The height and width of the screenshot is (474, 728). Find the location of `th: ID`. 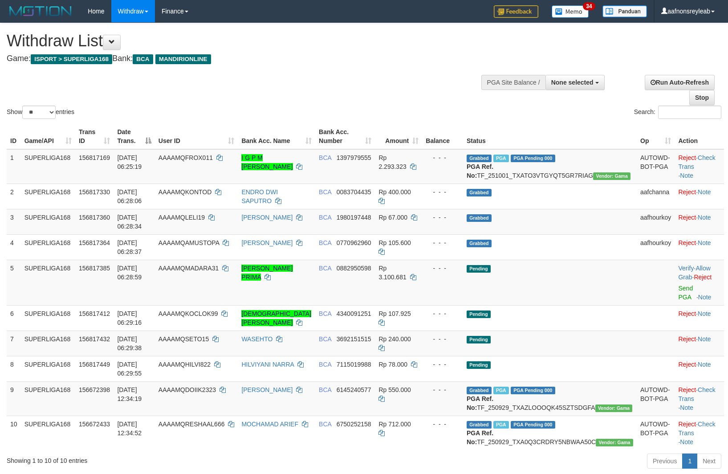

th: ID is located at coordinates (14, 136).